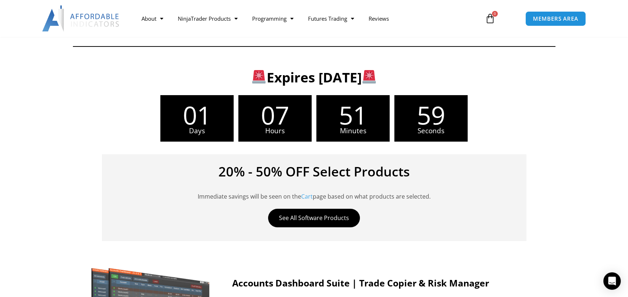 The height and width of the screenshot is (297, 628). I want to click on a: 0, so click(490, 18).